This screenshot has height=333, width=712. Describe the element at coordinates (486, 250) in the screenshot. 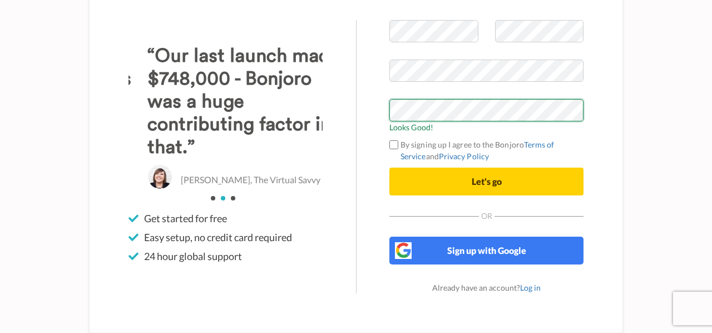

I see `button: Sign up with Google` at that location.